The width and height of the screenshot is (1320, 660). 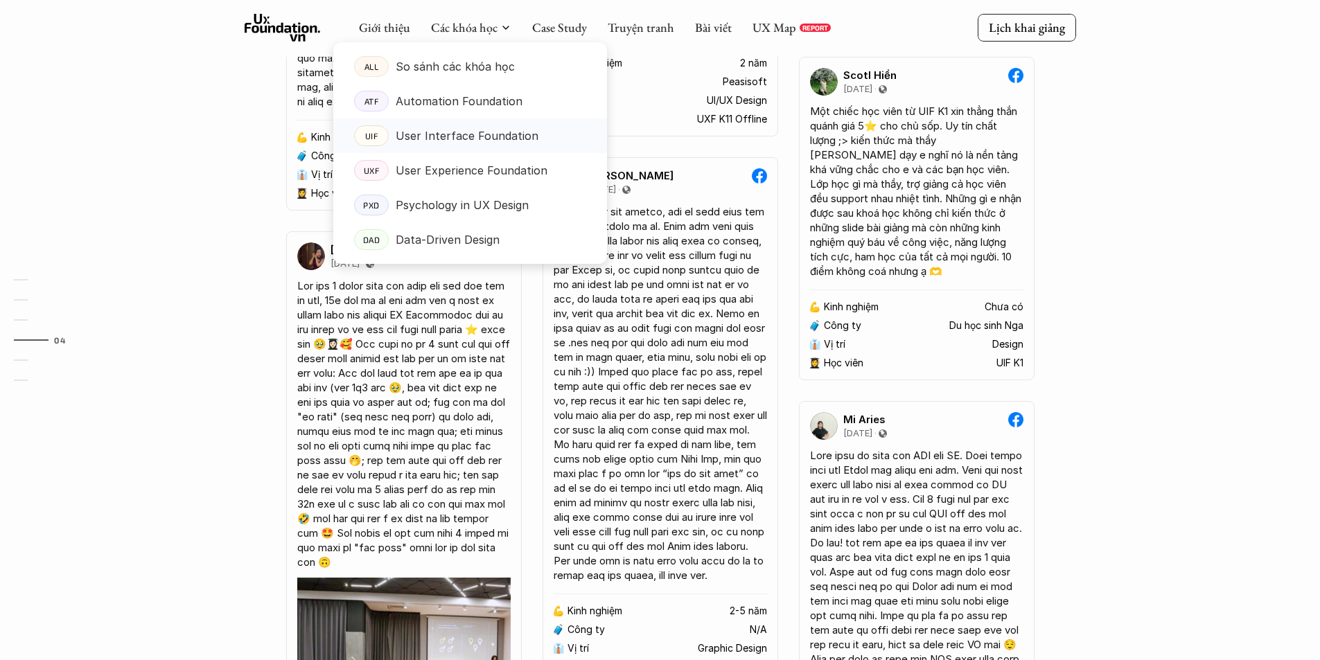 What do you see at coordinates (385, 27) in the screenshot?
I see `a: Giới thiệu` at bounding box center [385, 27].